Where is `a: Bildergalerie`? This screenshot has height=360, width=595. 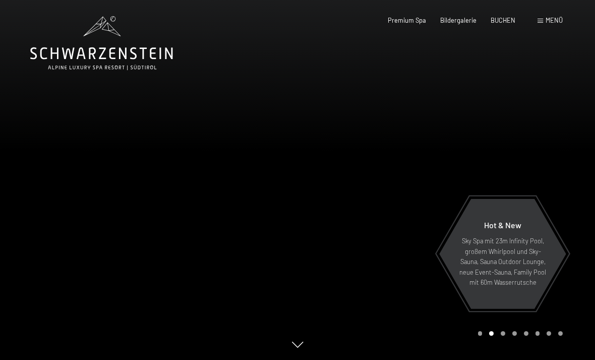
a: Bildergalerie is located at coordinates (459, 20).